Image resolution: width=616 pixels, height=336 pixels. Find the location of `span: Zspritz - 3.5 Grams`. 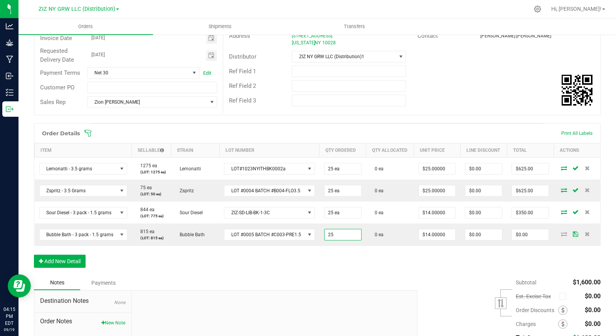

span: Zspritz - 3.5 Grams is located at coordinates (78, 191).